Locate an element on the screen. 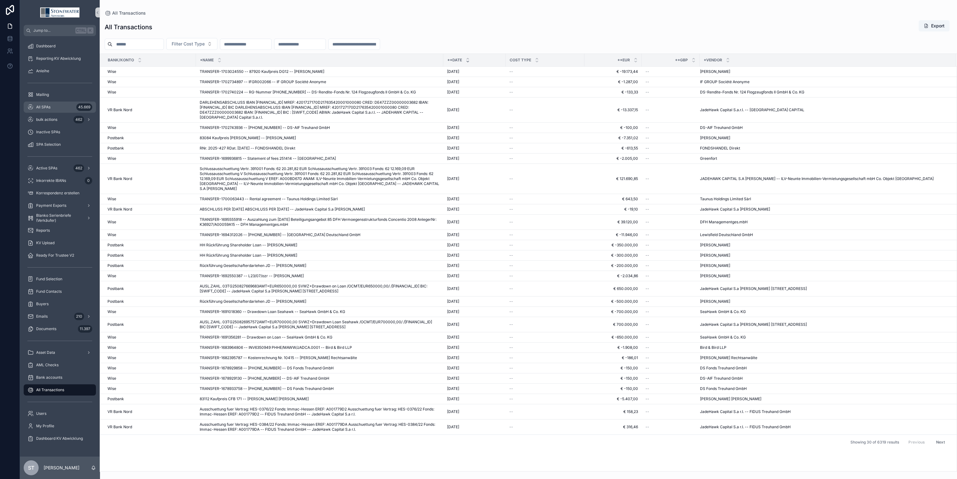 The height and width of the screenshot is (479, 957). a: € -100,00 is located at coordinates (613, 128).